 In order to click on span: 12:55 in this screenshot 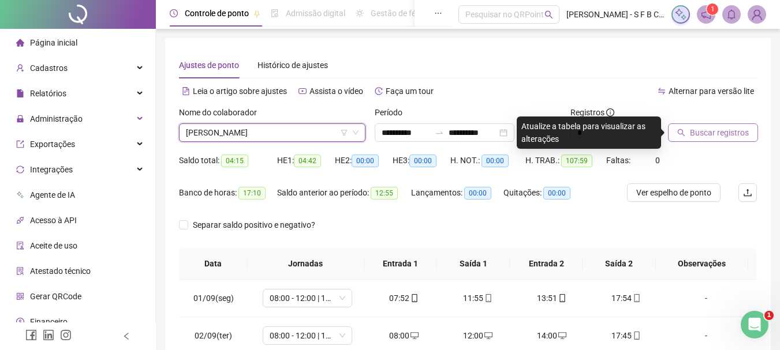, I will do `click(384, 193)`.